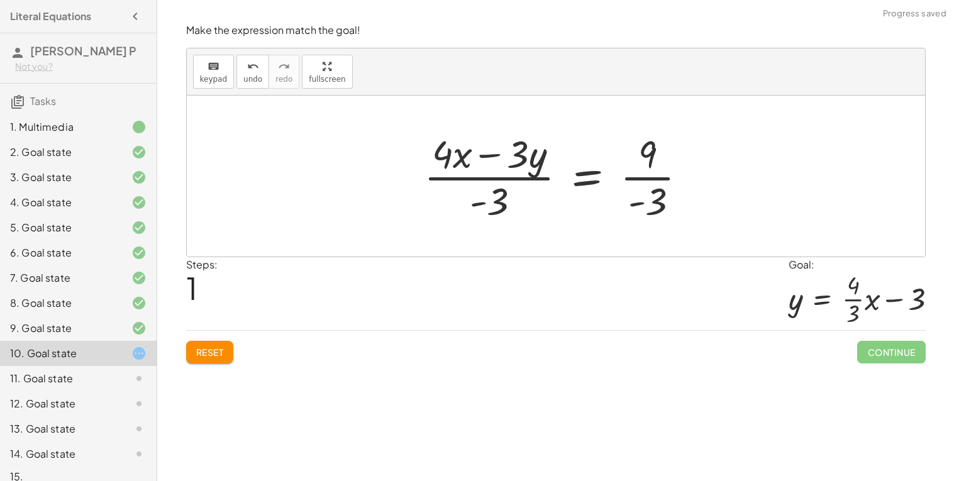  What do you see at coordinates (213, 67) in the screenshot?
I see `i: keyboard` at bounding box center [213, 67].